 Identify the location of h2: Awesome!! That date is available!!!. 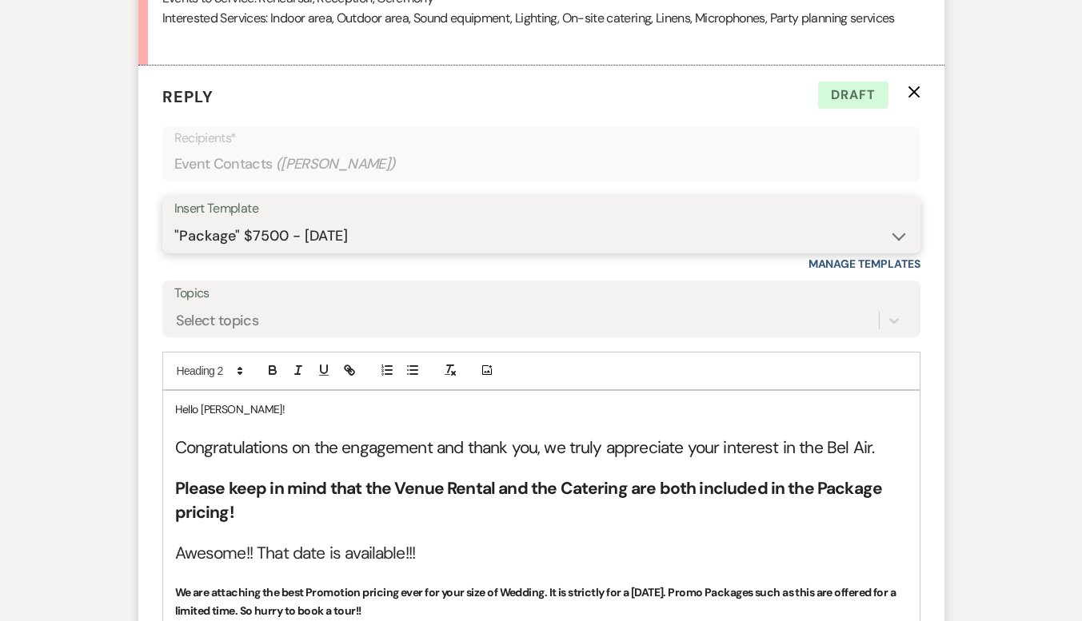
(541, 553).